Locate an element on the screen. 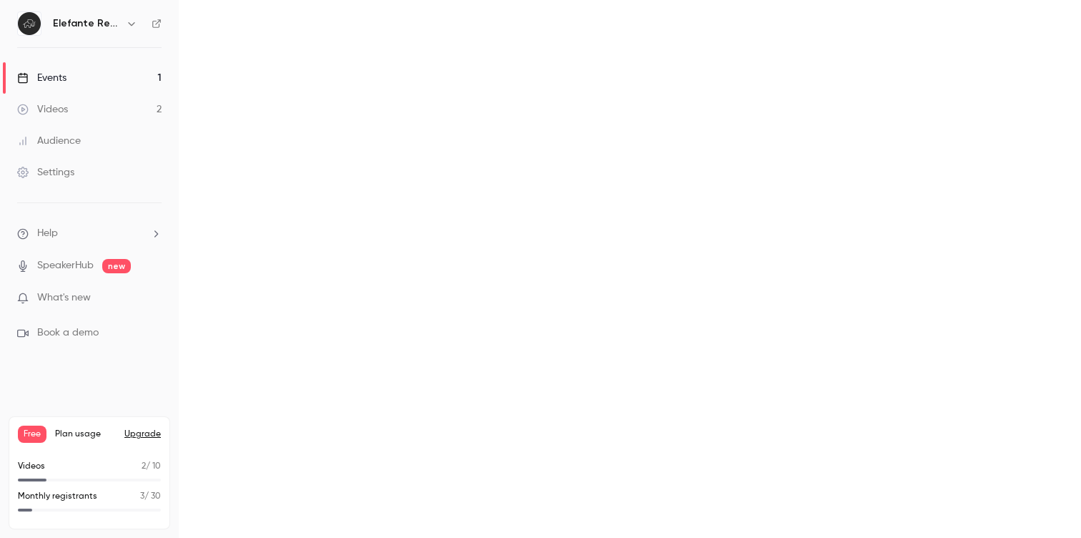 Image resolution: width=1081 pixels, height=538 pixels. div: Settings is located at coordinates (46, 172).